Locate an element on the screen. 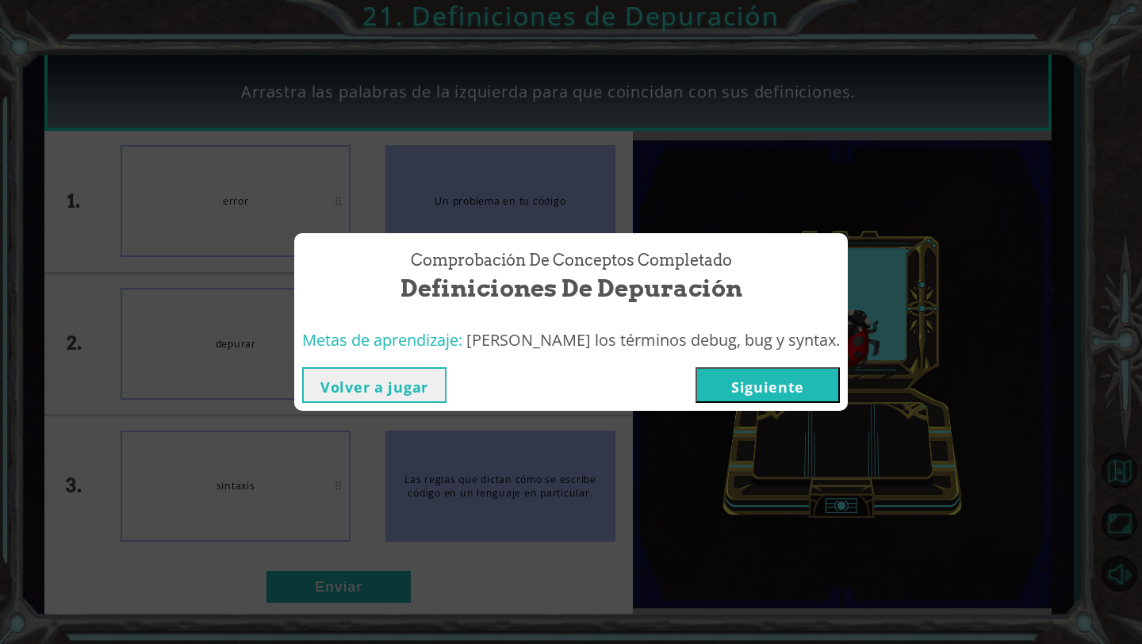  font: Metas de aprendizaje: is located at coordinates (382, 339).